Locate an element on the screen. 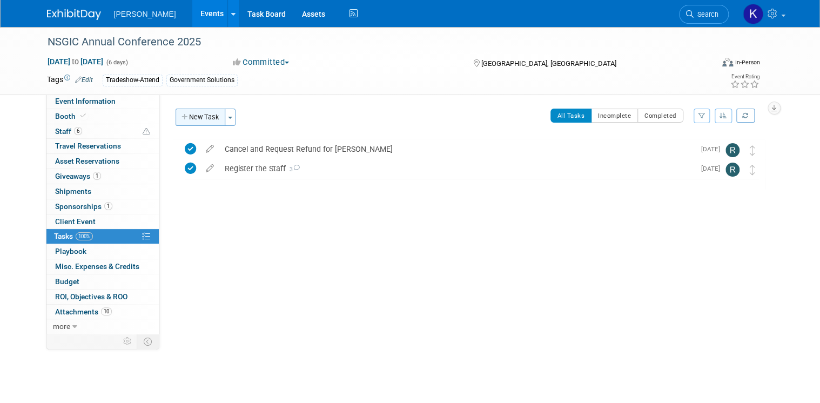 This screenshot has width=820, height=403. div: NSGIC Annual Conference 2025 is located at coordinates (372, 42).